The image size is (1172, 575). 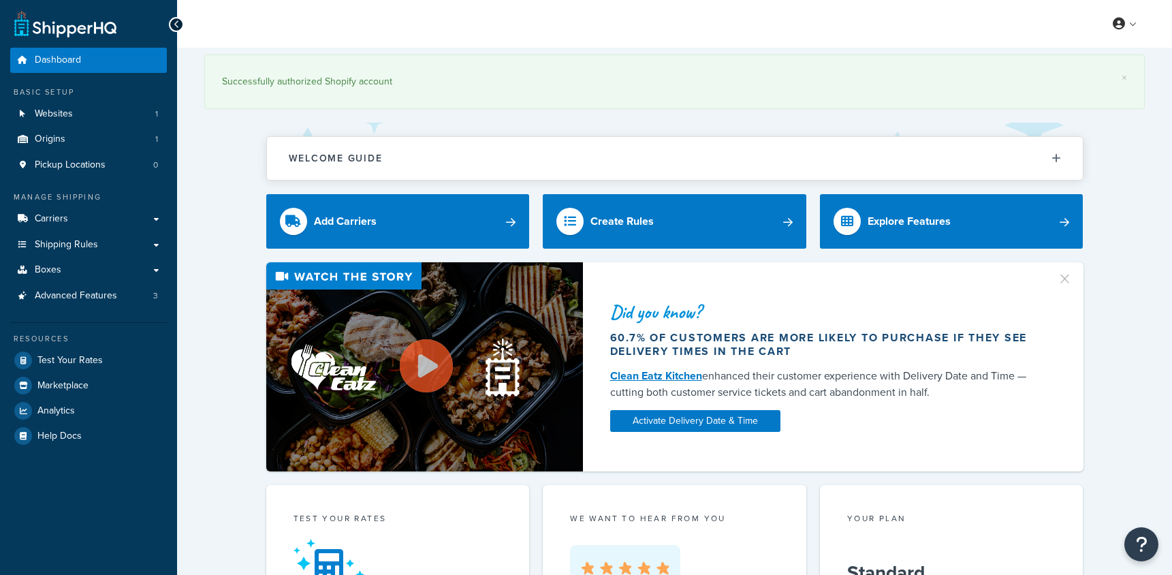 What do you see at coordinates (89, 139) in the screenshot?
I see `a: Origins1` at bounding box center [89, 139].